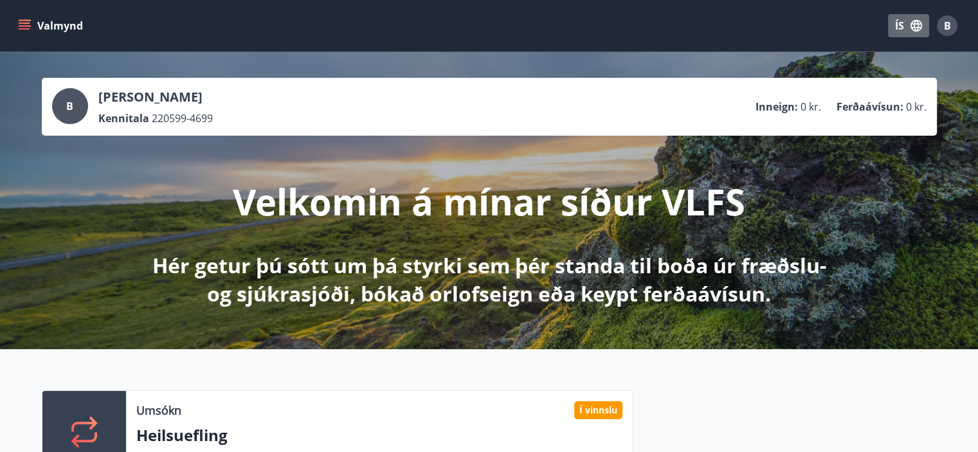 This screenshot has width=978, height=452. I want to click on button: menu, so click(51, 26).